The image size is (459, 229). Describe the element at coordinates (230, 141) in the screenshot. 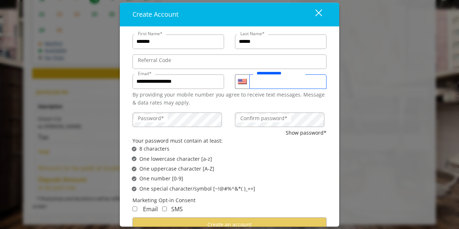

I see `div: Your password must contain at least:` at that location.